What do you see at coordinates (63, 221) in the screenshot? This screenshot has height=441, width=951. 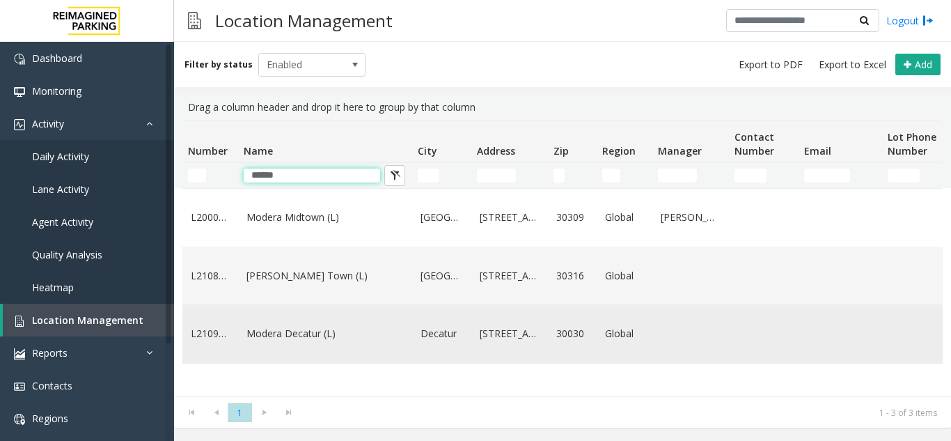 I see `span: Agent Activity` at bounding box center [63, 221].